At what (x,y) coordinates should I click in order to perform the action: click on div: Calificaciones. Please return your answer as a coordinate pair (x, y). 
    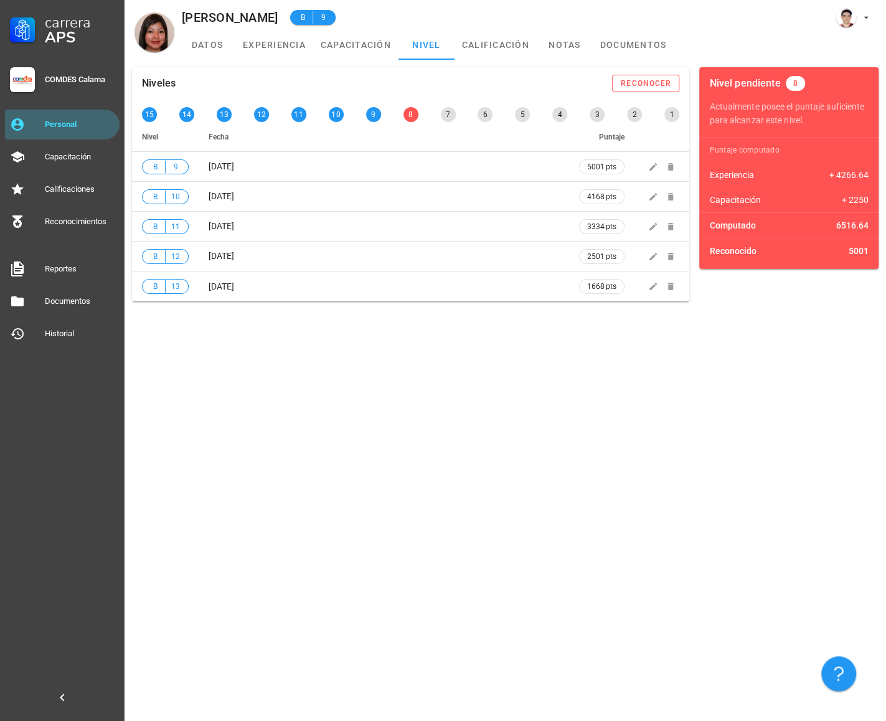
    Looking at the image, I should click on (80, 189).